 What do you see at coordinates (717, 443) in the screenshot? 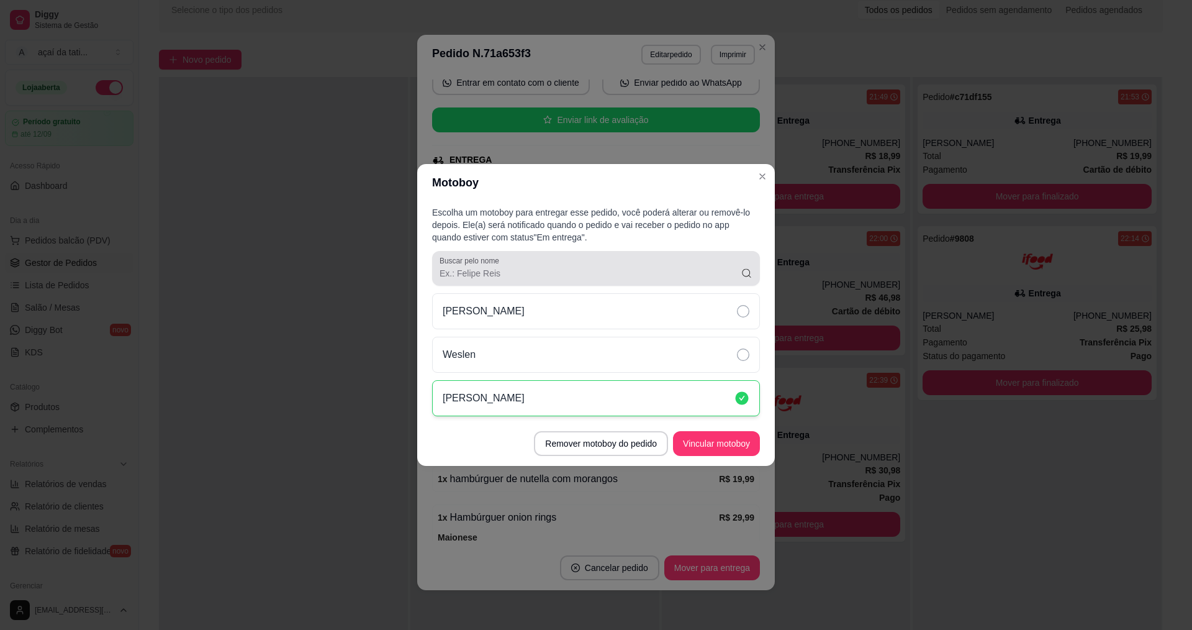
I see `button: Vincular motoboy` at bounding box center [717, 443].